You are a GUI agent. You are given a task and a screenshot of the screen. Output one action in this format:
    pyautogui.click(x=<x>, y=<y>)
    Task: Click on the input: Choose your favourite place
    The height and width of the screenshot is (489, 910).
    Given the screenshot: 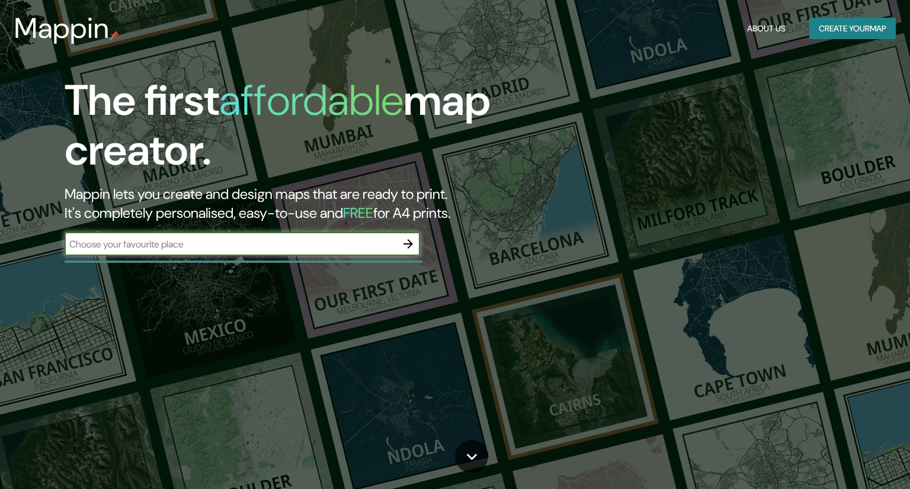 What is the action you would take?
    pyautogui.click(x=230, y=244)
    